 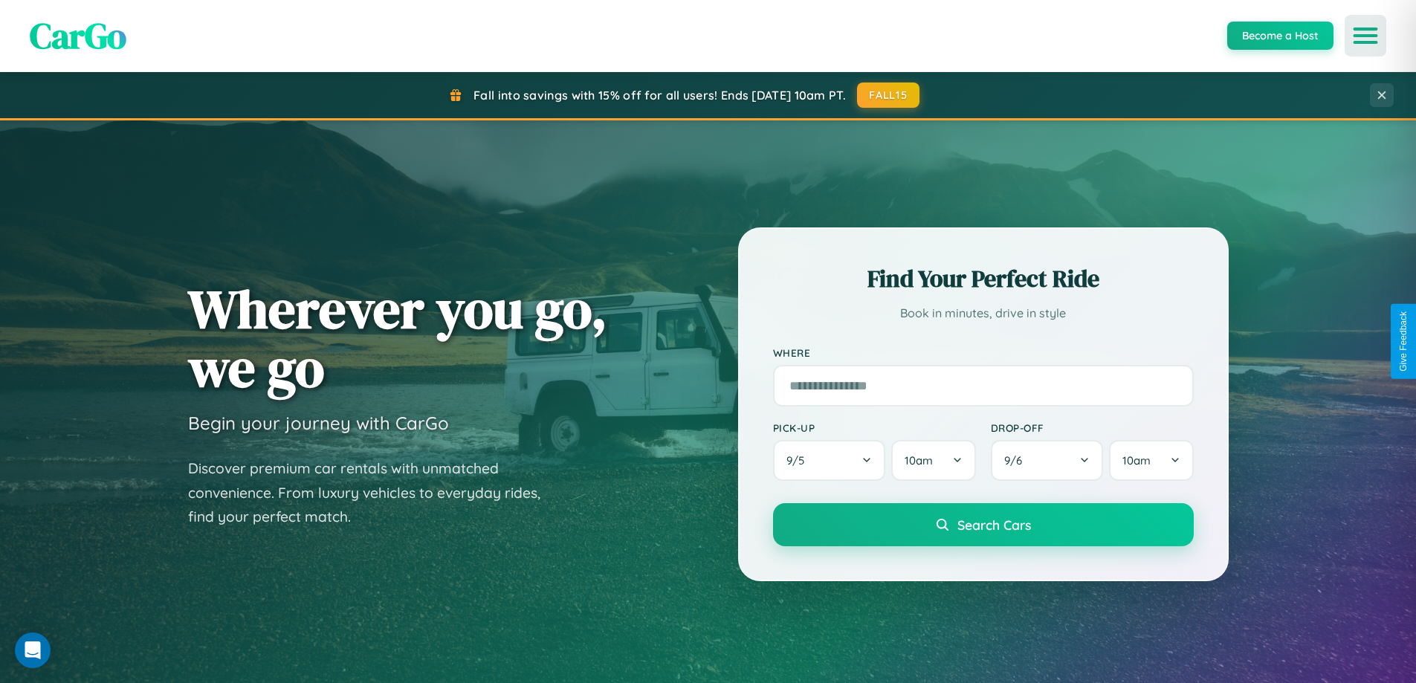 I want to click on p: Discover premium car rentals with unmatched convenience. From luxury vehicles to everyday rides, ..., so click(x=374, y=493).